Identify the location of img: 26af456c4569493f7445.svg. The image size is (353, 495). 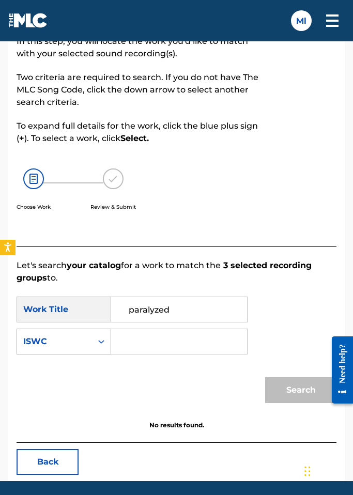
(34, 179).